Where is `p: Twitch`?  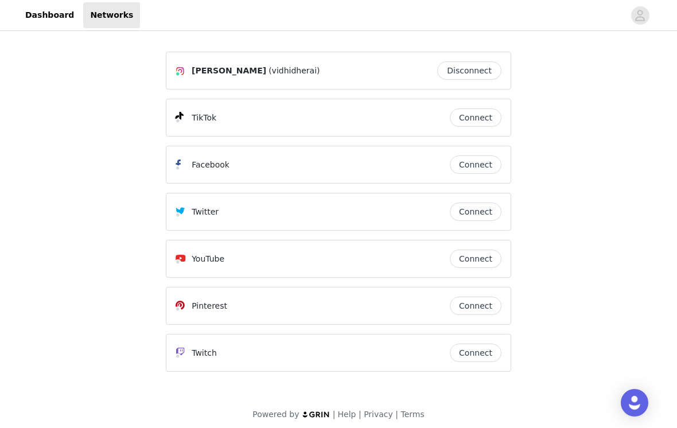
p: Twitch is located at coordinates (204, 353).